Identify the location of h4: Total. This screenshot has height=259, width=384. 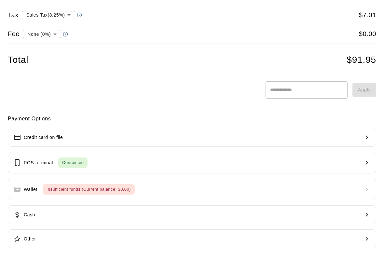
(18, 60).